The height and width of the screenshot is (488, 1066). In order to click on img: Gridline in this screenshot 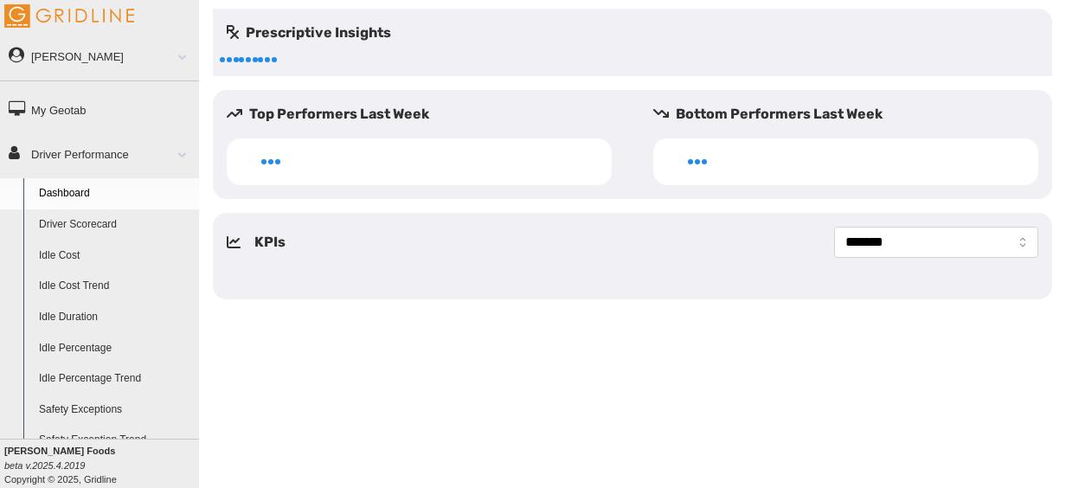, I will do `click(69, 16)`.